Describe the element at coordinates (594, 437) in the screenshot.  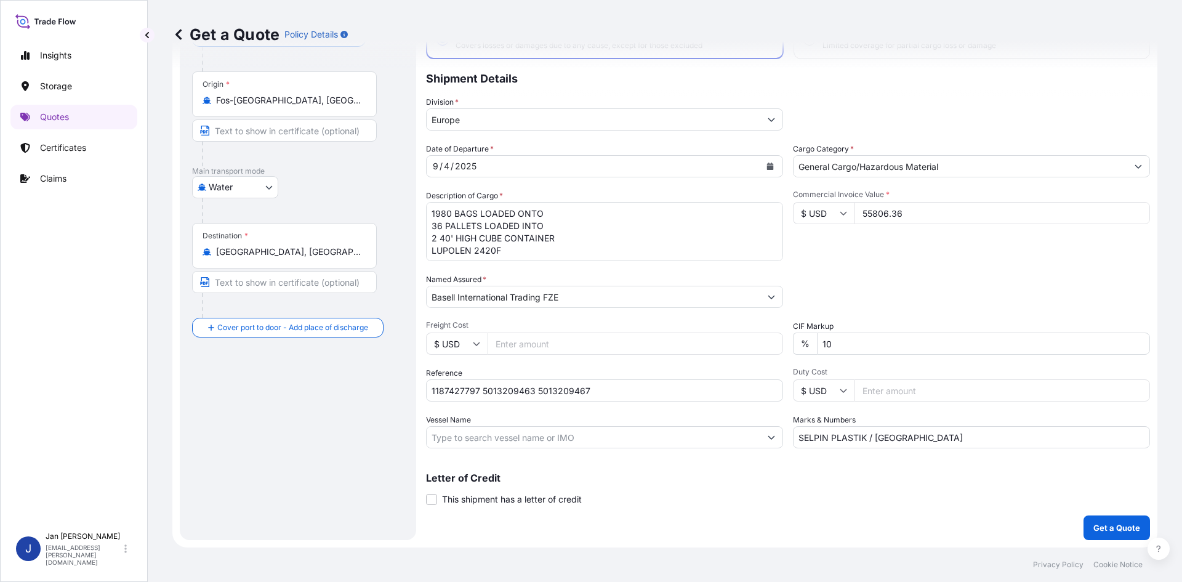
I see `input: Type to search vessel name or IMO` at that location.